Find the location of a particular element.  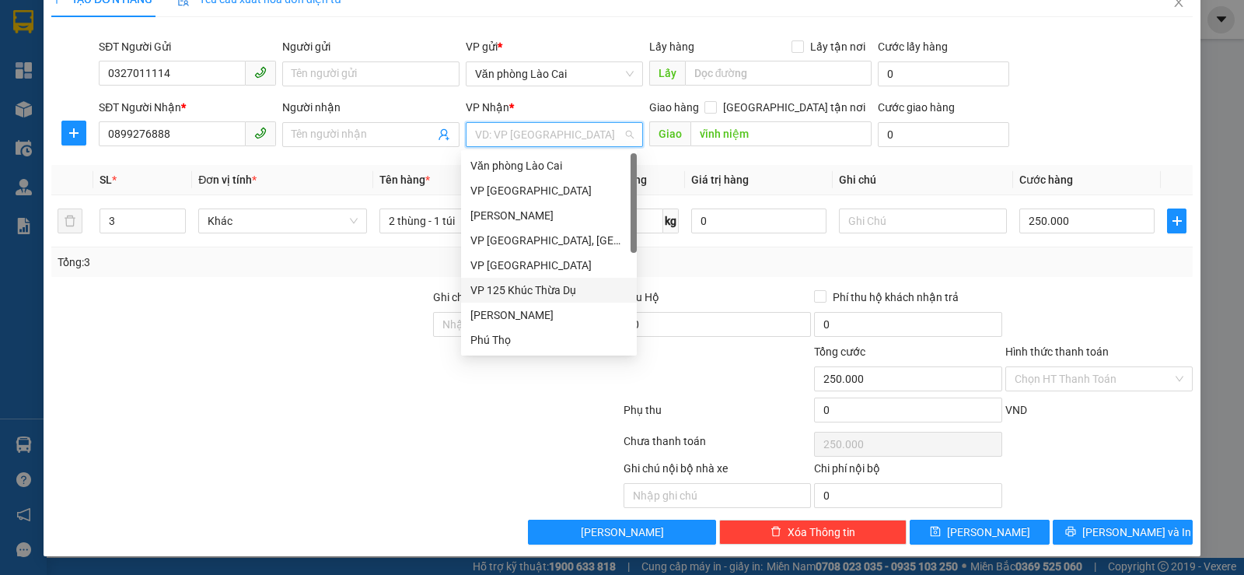

span: Tổng cước is located at coordinates (840, 352).